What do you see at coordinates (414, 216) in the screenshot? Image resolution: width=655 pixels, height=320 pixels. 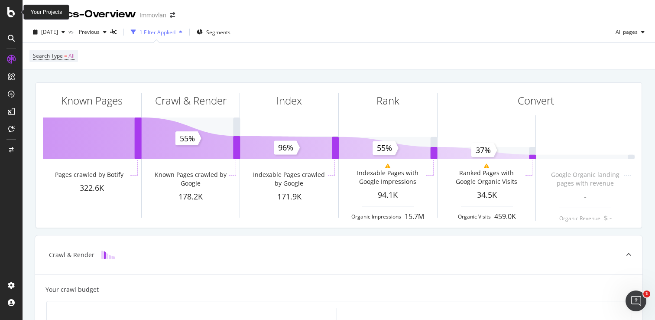 I see `div: 15.7M` at bounding box center [414, 216].